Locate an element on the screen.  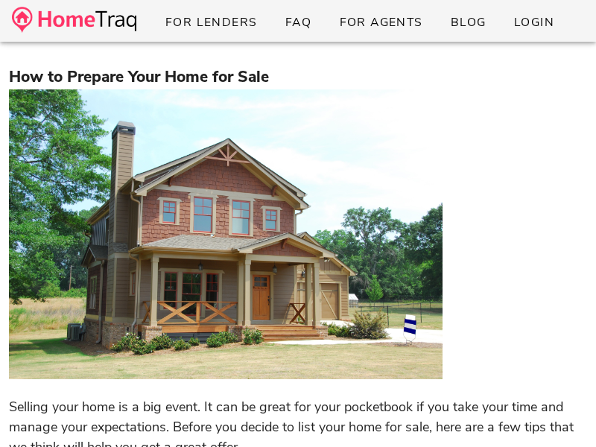
span: Login is located at coordinates (533, 22).